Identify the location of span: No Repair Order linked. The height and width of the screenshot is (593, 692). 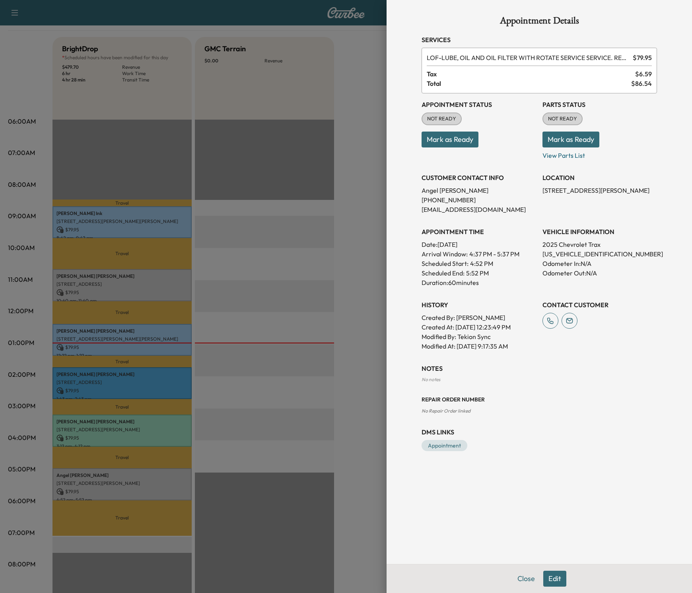
(446, 411).